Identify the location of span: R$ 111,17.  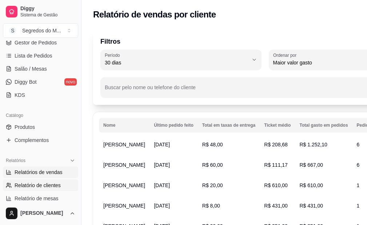
(276, 165).